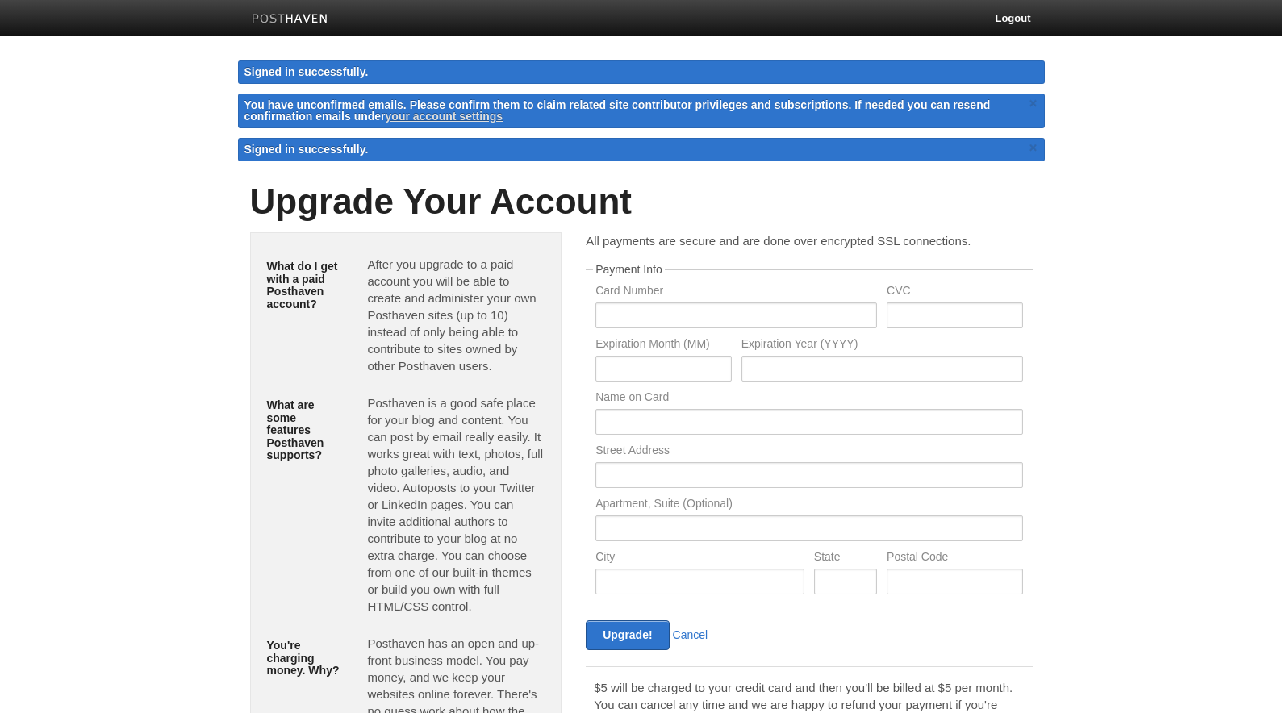  Describe the element at coordinates (305, 658) in the screenshot. I see `h5: You're charging money. Why?` at that location.